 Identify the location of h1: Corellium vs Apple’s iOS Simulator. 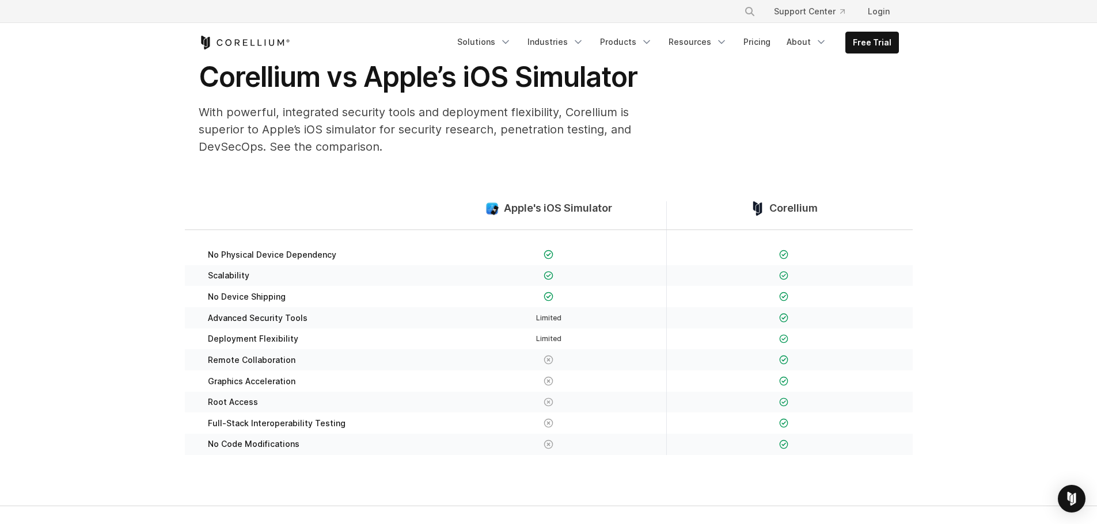
(429, 77).